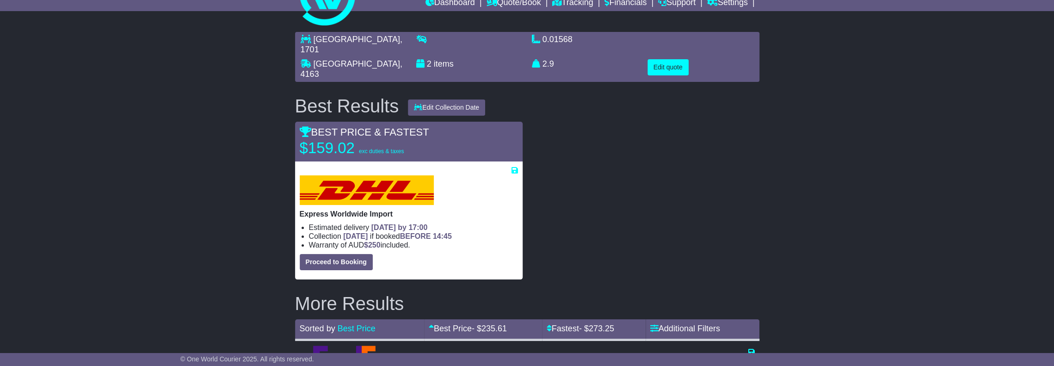 This screenshot has height=366, width=1054. Describe the element at coordinates (317, 328) in the screenshot. I see `span: Sorted by` at that location.